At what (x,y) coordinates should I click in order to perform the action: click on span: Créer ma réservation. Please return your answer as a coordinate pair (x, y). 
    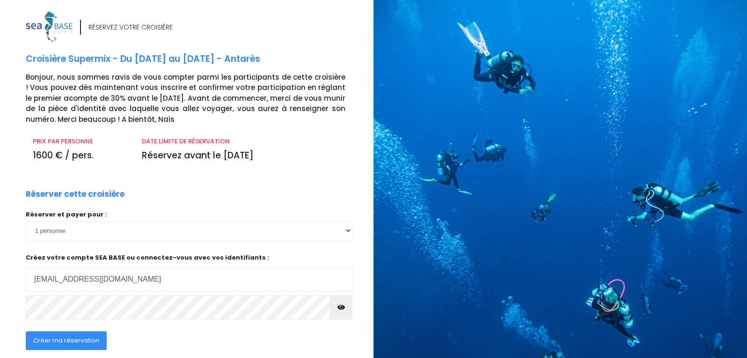
    Looking at the image, I should click on (66, 340).